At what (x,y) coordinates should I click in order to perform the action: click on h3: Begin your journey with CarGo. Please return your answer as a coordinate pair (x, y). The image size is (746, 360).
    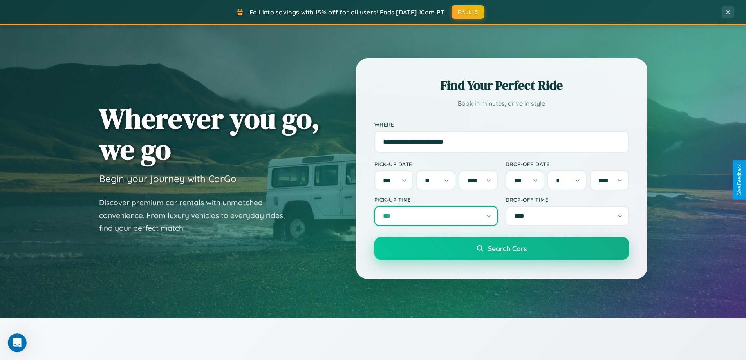
    Looking at the image, I should click on (168, 179).